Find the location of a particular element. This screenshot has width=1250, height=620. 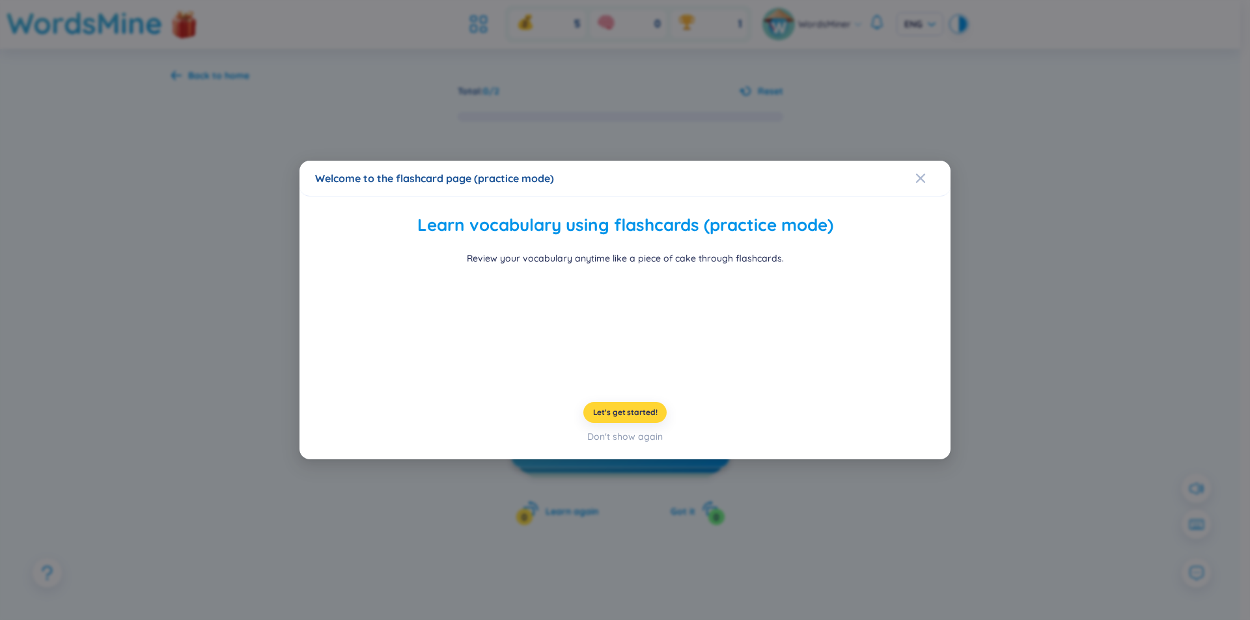

span: Let's get started! is located at coordinates (625, 413).